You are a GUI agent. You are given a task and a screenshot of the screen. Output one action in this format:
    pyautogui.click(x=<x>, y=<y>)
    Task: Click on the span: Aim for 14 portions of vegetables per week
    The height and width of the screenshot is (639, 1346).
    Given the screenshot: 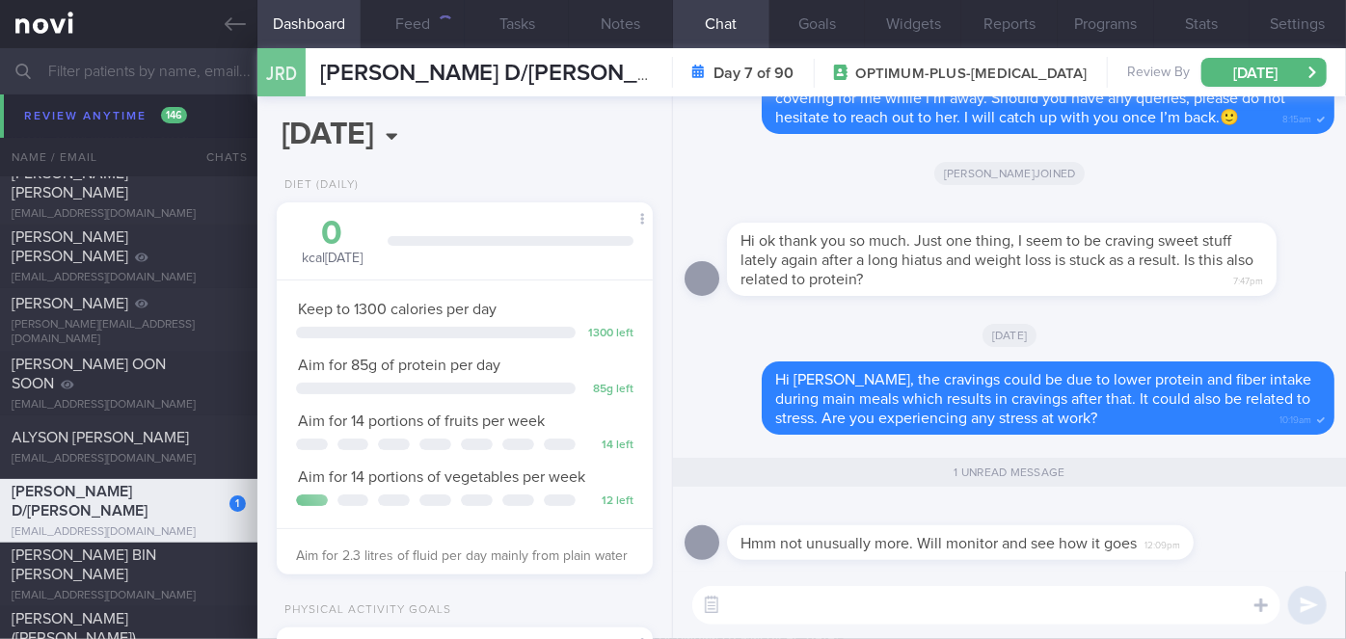 What is the action you would take?
    pyautogui.click(x=442, y=477)
    